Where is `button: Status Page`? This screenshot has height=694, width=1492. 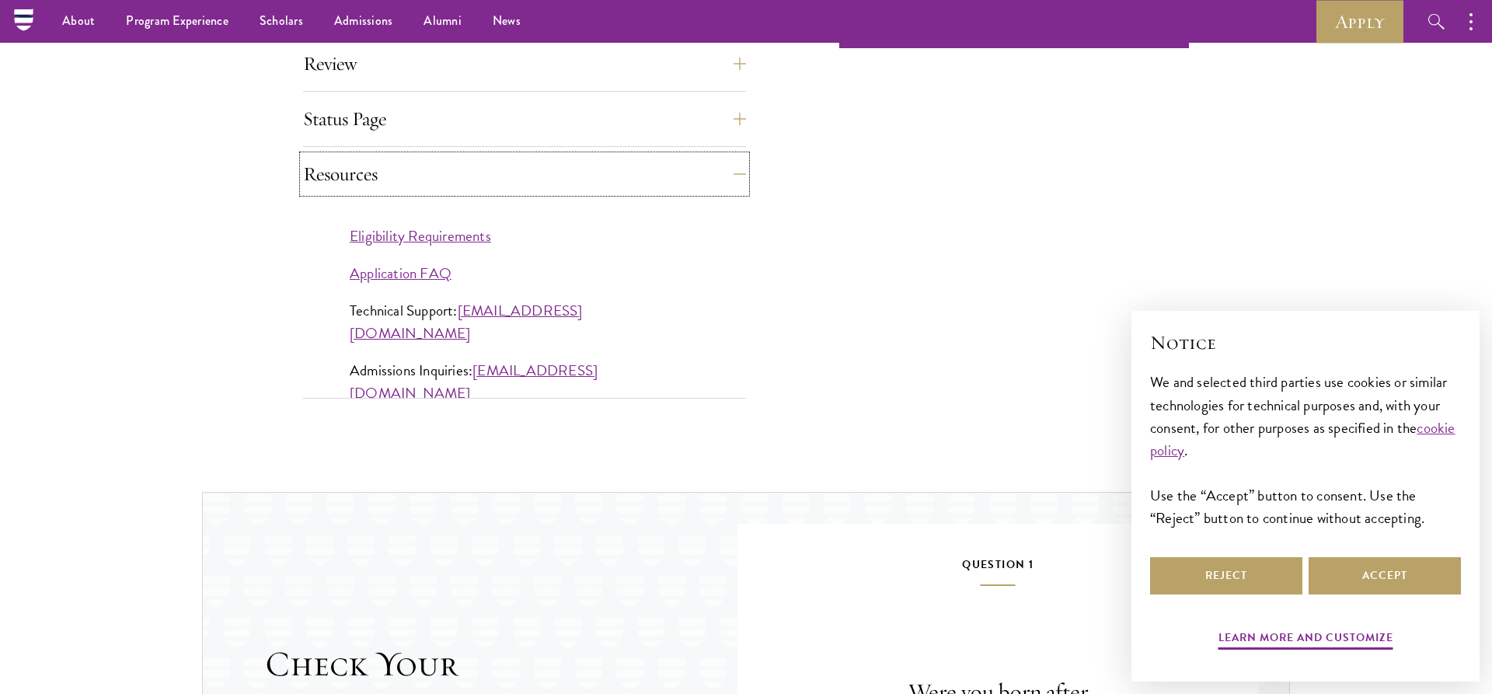 button: Status Page is located at coordinates (525, 119).